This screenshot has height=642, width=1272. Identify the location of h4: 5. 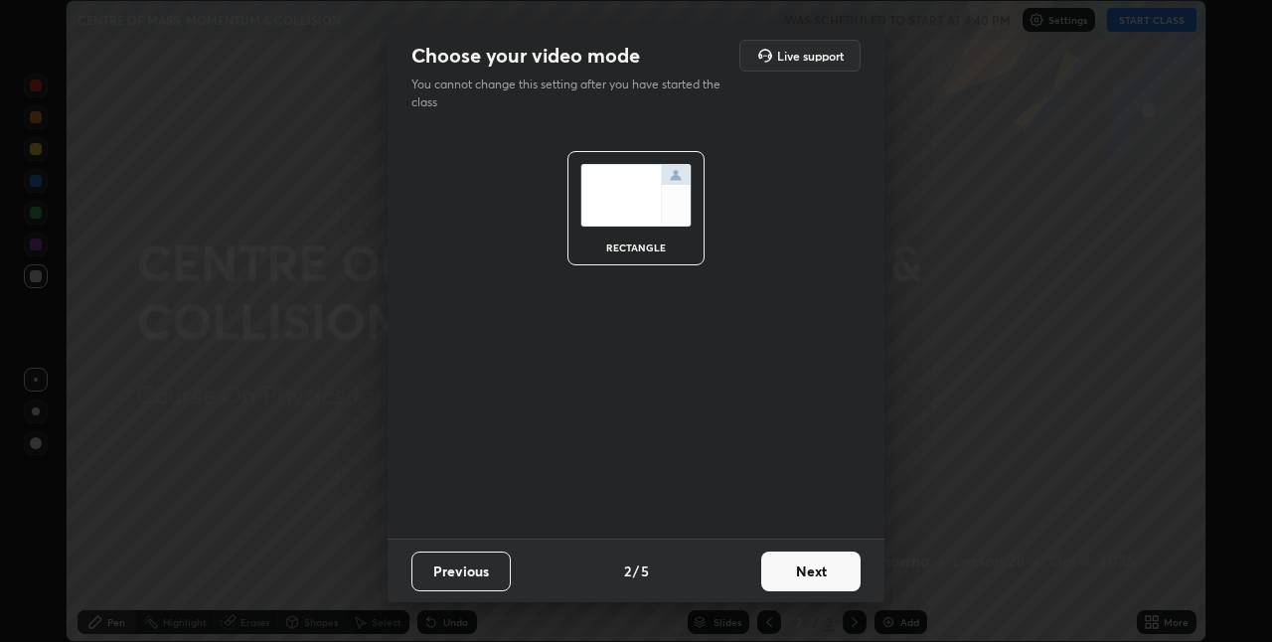
(645, 570).